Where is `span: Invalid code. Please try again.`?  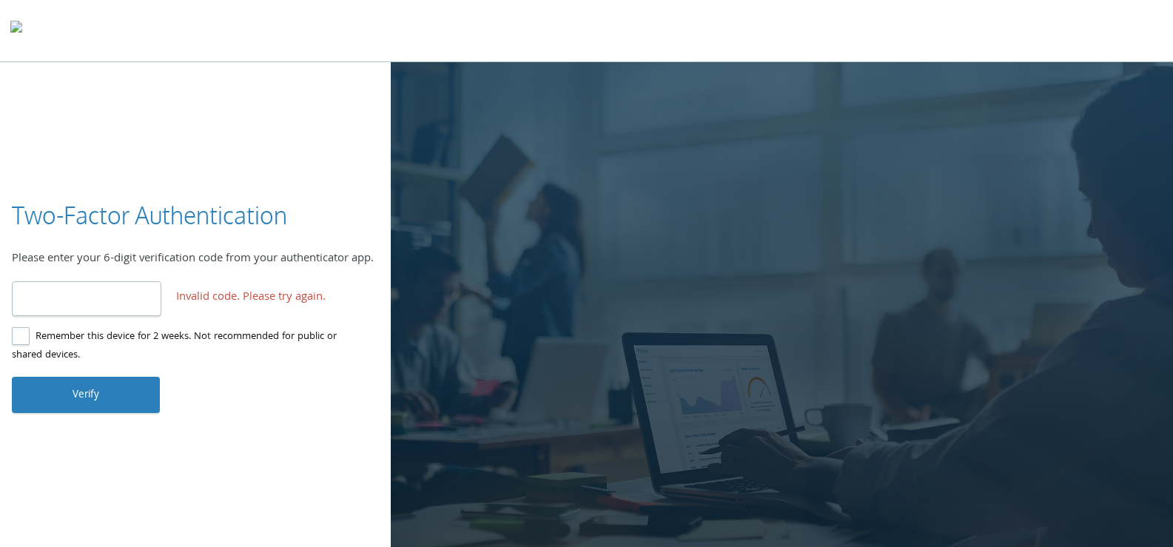 span: Invalid code. Please try again. is located at coordinates (251, 298).